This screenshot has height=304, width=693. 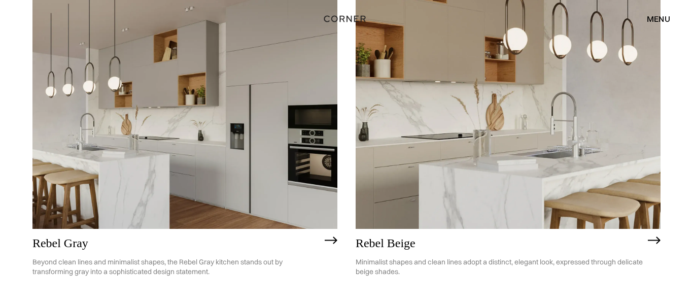 What do you see at coordinates (499, 267) in the screenshot?
I see `p: Minimalist shapes and clean lines adopt a distinct, elegant look, expressed through delicate beig...` at bounding box center [499, 267].